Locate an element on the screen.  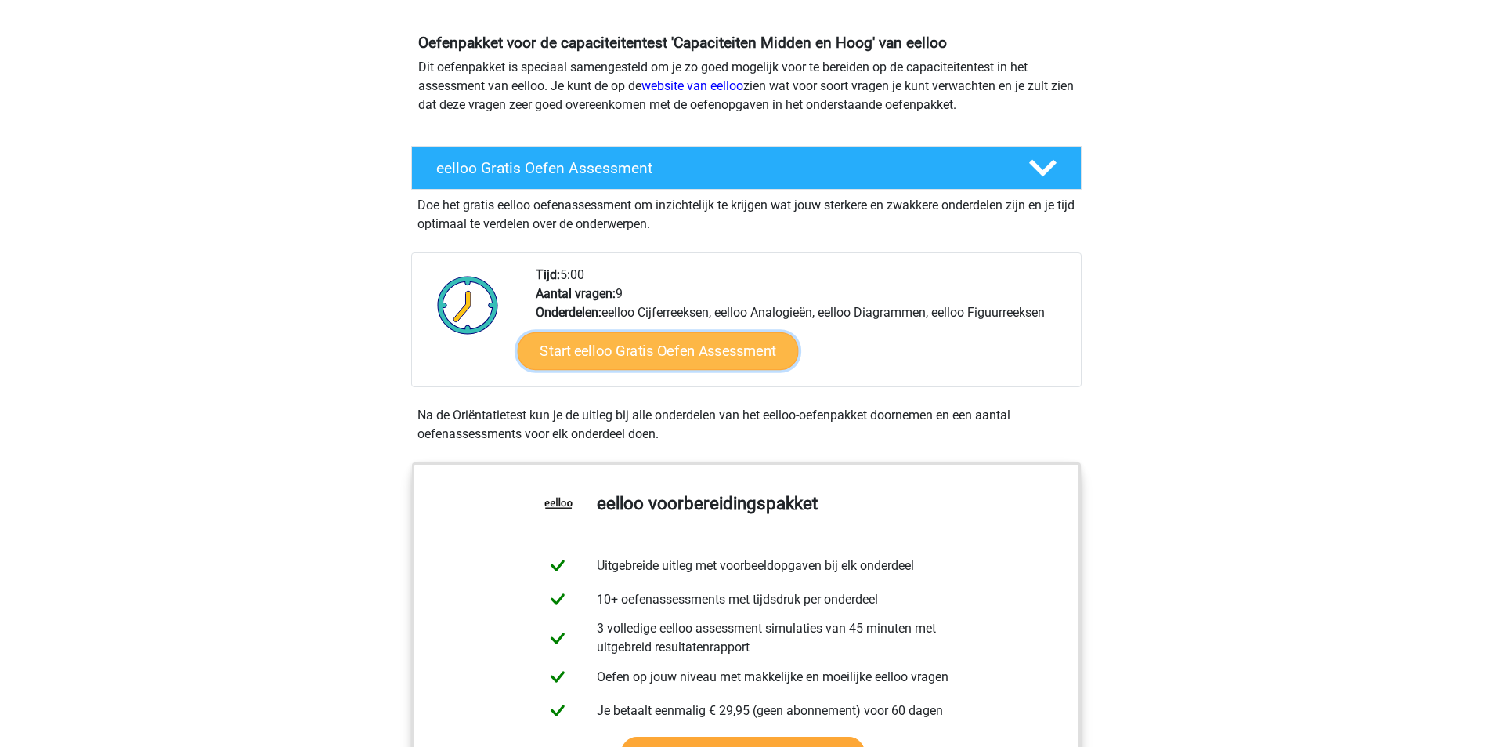
b: Oefenpakket voor de capaciteitentest 'Capaciteiten Midden en Hoog' van eelloo is located at coordinates (682, 42).